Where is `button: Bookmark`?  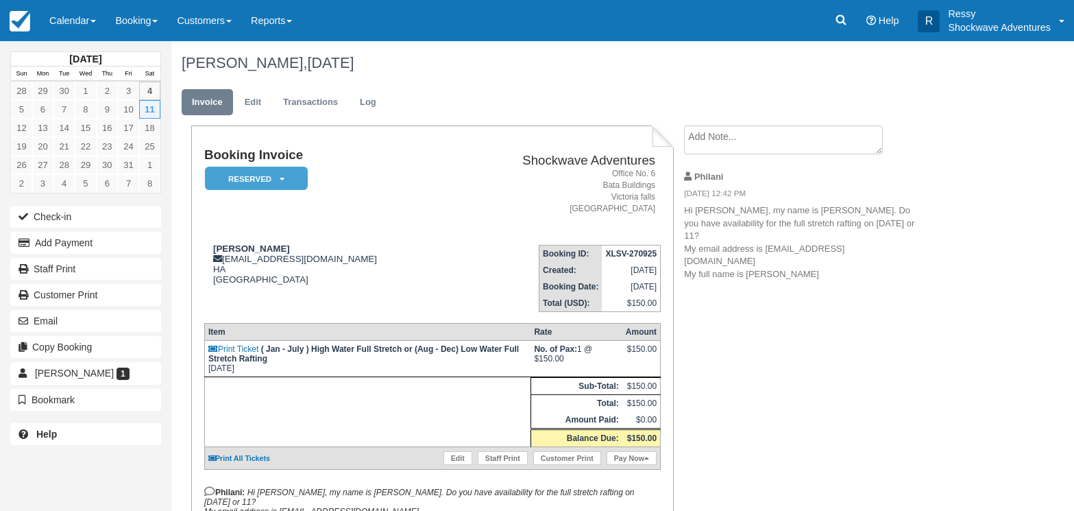 button: Bookmark is located at coordinates (86, 400).